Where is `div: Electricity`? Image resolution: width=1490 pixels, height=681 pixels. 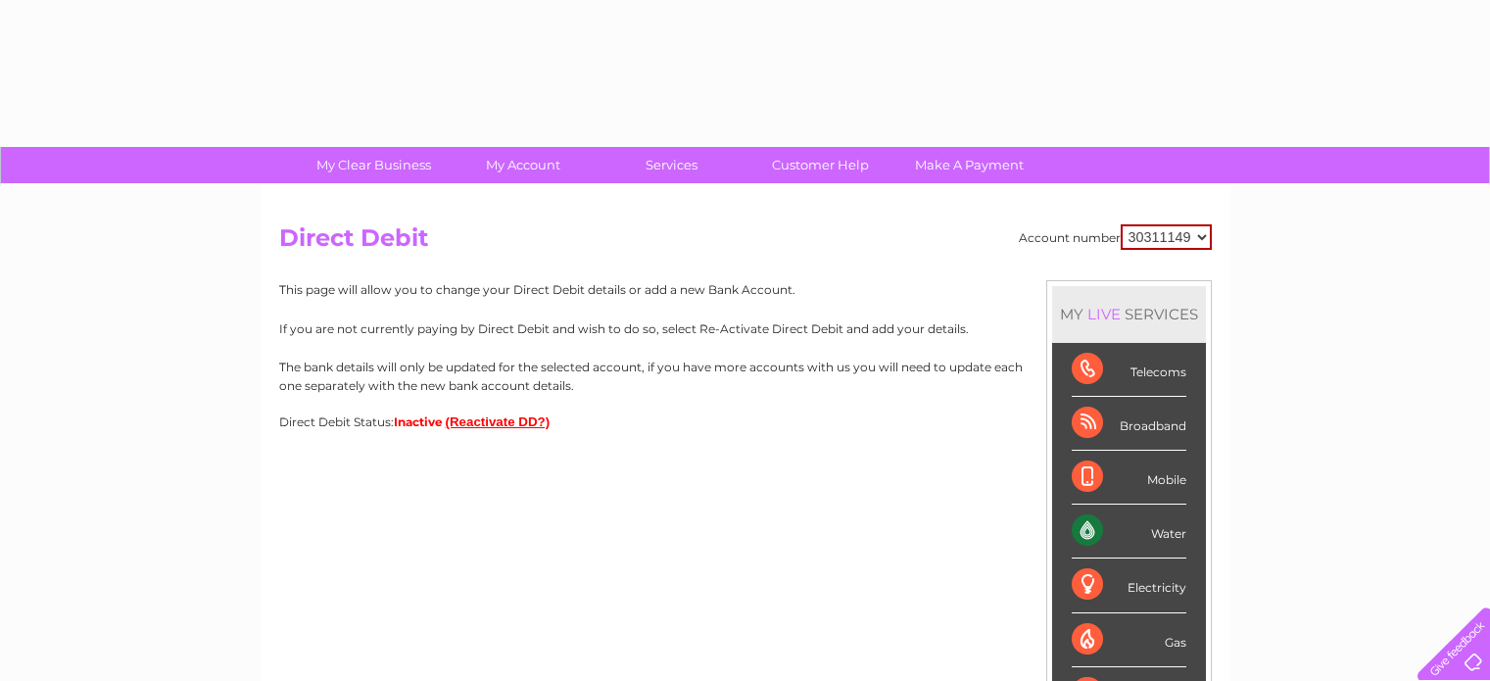
div: Electricity is located at coordinates (1128, 585).